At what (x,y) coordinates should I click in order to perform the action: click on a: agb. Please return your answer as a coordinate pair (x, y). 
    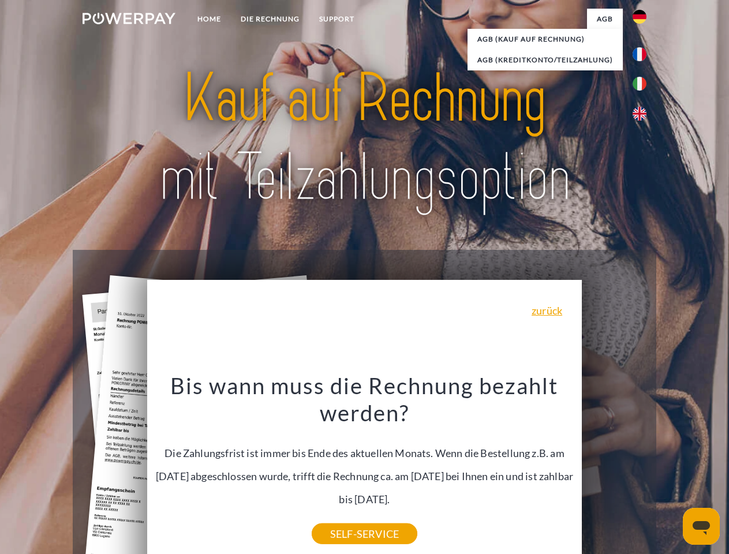
    Looking at the image, I should click on (605, 19).